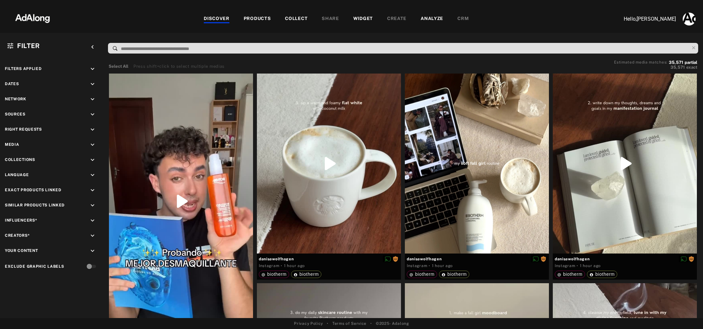 The width and height of the screenshot is (703, 329). I want to click on span: Influencers*, so click(21, 220).